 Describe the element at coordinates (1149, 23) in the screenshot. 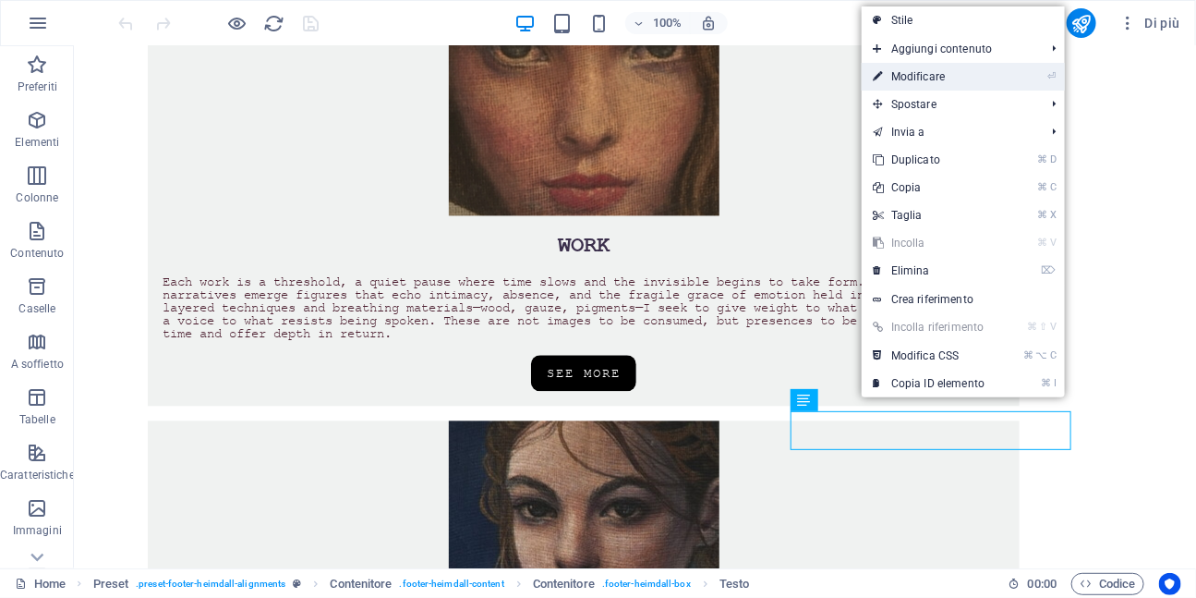

I see `button: Di più` at that location.